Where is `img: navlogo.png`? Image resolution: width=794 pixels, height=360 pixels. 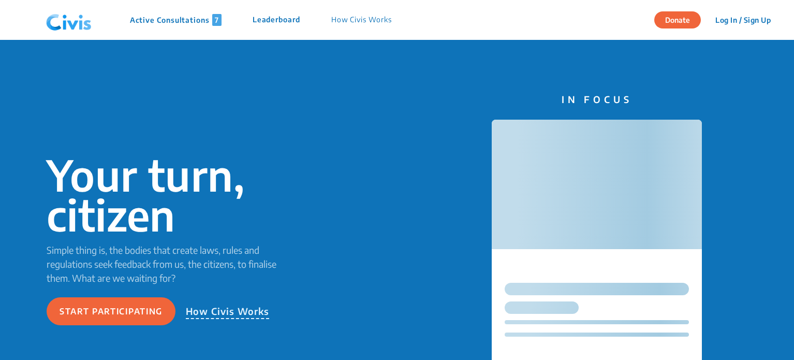 img: navlogo.png is located at coordinates (69, 20).